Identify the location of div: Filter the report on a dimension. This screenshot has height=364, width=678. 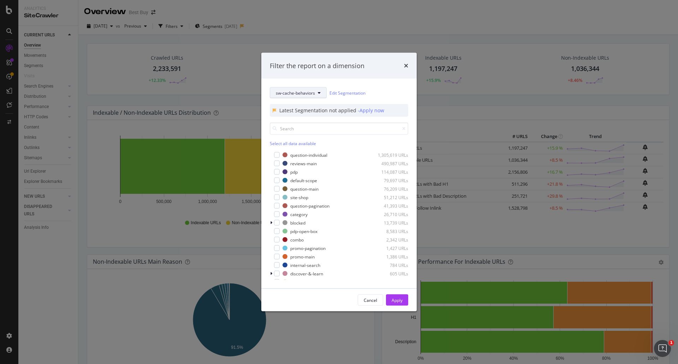
(317, 66).